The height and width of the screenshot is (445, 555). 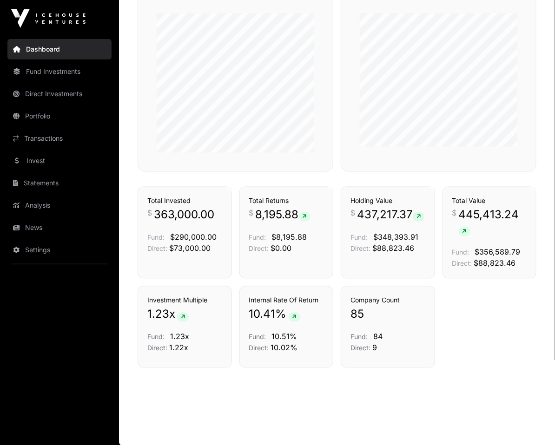 What do you see at coordinates (60, 72) in the screenshot?
I see `a: Fund Investments` at bounding box center [60, 72].